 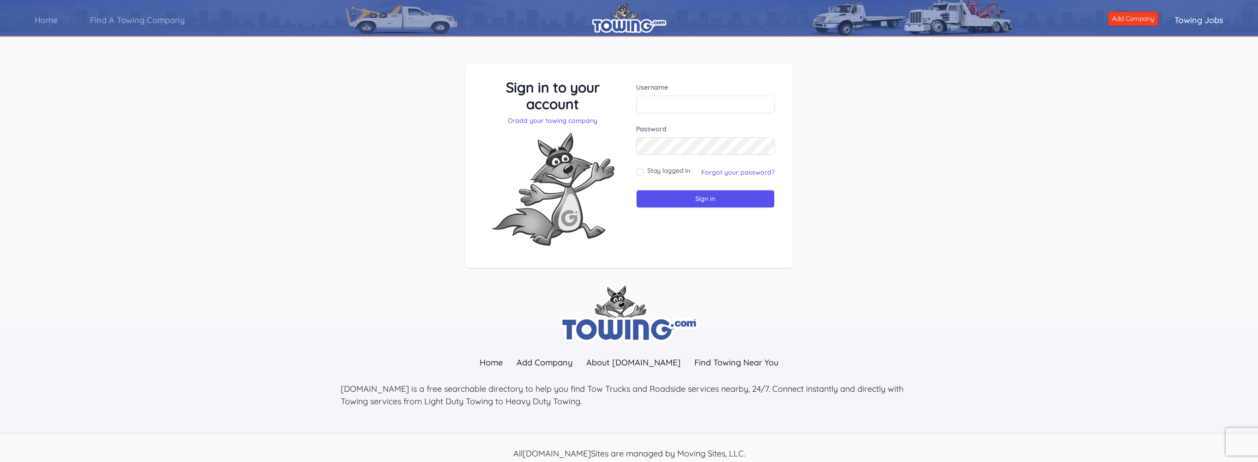 I want to click on p: All Sites are managed by Moving Sites, LLC., so click(x=629, y=453).